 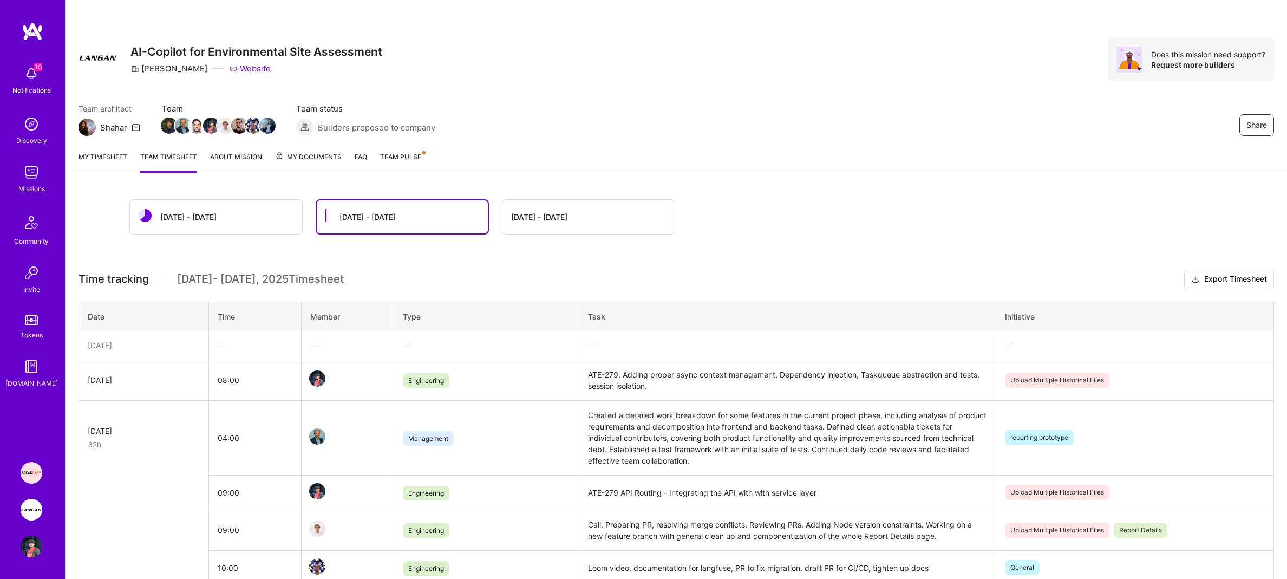 What do you see at coordinates (87, 127) in the screenshot?
I see `img: Team Architect` at bounding box center [87, 127].